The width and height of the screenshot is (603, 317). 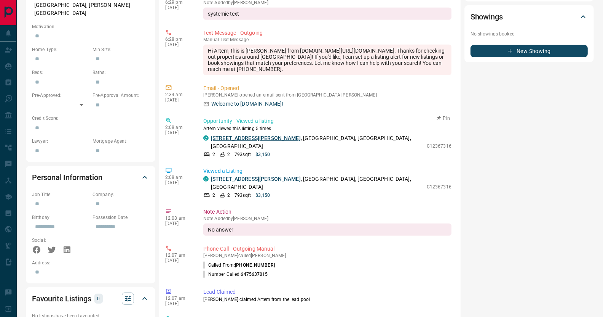 I want to click on p: Social:, so click(x=60, y=240).